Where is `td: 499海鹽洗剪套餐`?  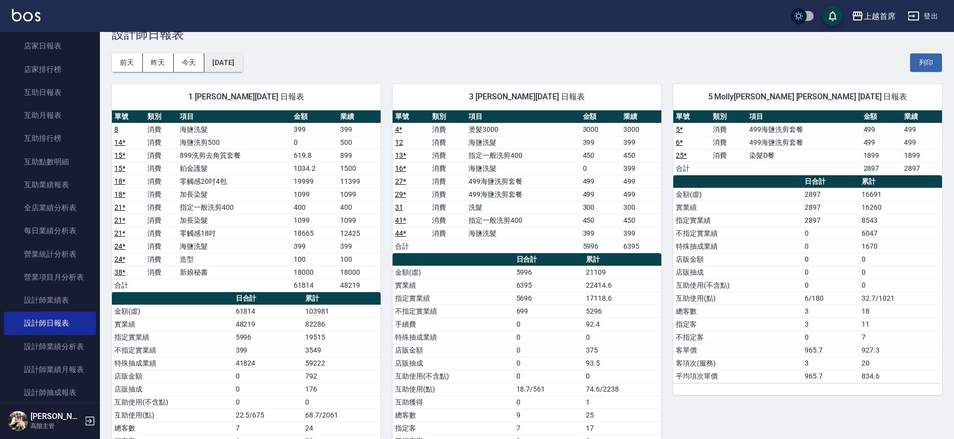
td: 499海鹽洗剪套餐 is located at coordinates (523, 194).